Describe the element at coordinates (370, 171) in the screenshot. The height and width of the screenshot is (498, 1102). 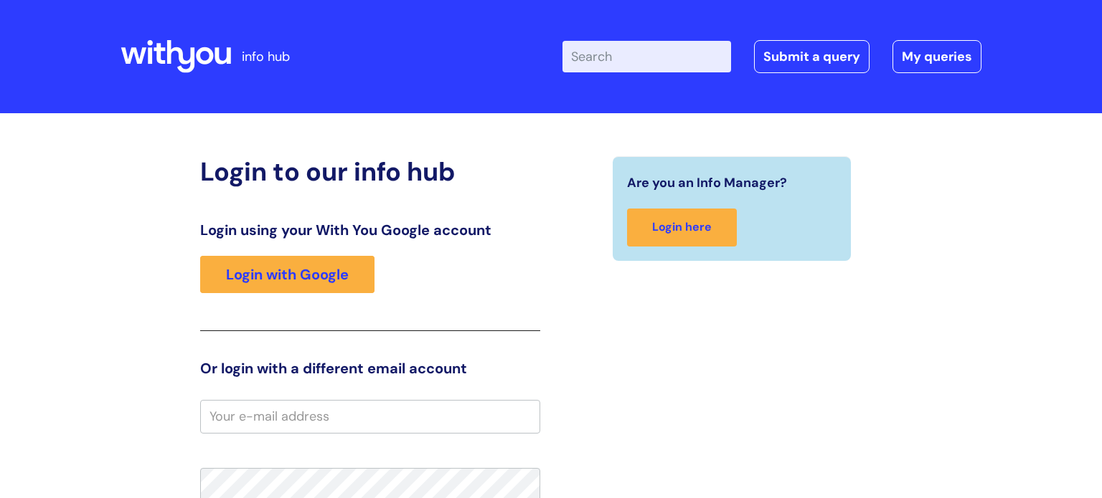
I see `h2: Login to our info hub` at that location.